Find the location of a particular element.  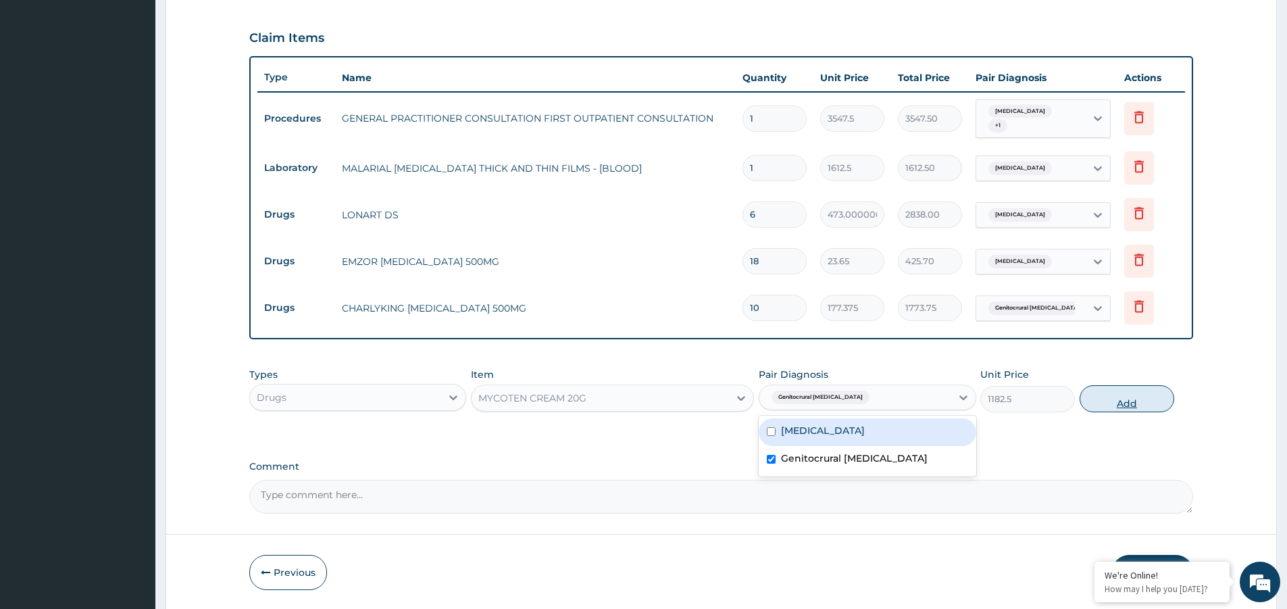

th: Pair Diagnosis is located at coordinates (1043, 78).